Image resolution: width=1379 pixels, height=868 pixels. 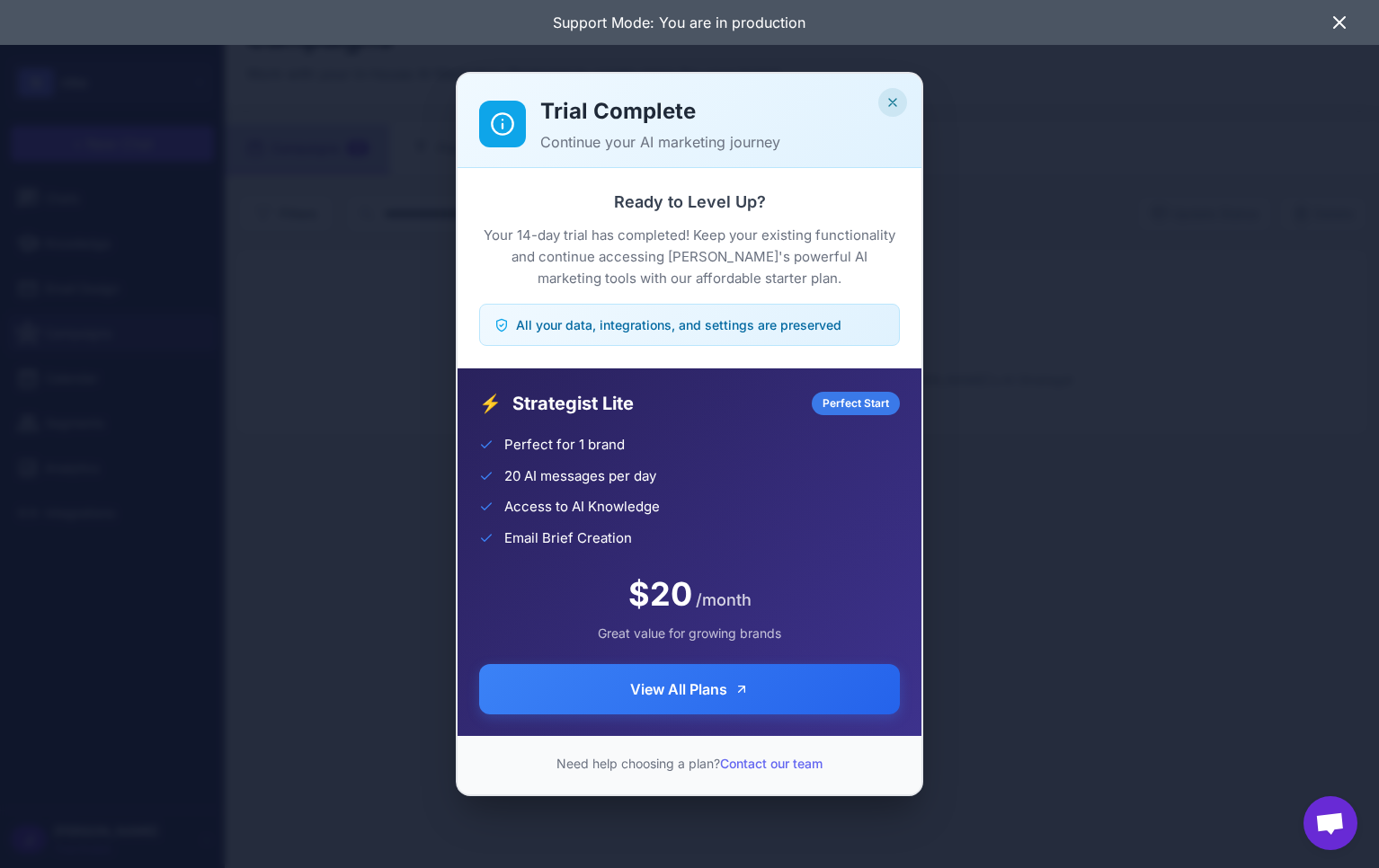 What do you see at coordinates (690, 632) in the screenshot?
I see `div: Great value for growing brands` at bounding box center [690, 632].